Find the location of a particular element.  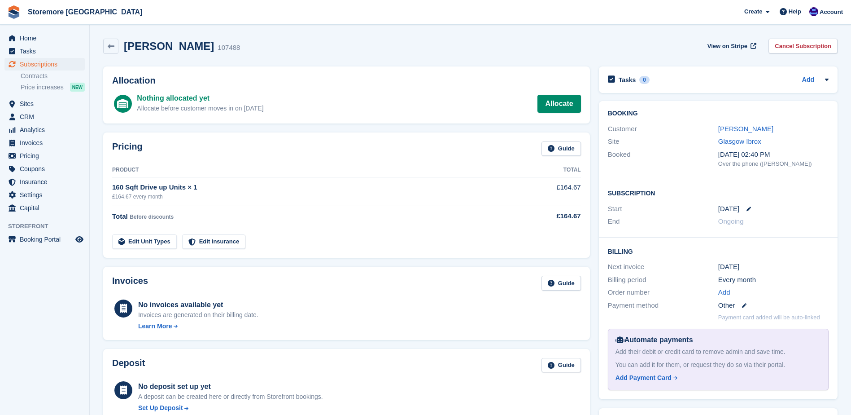

div: Order number is located at coordinates (663, 292).